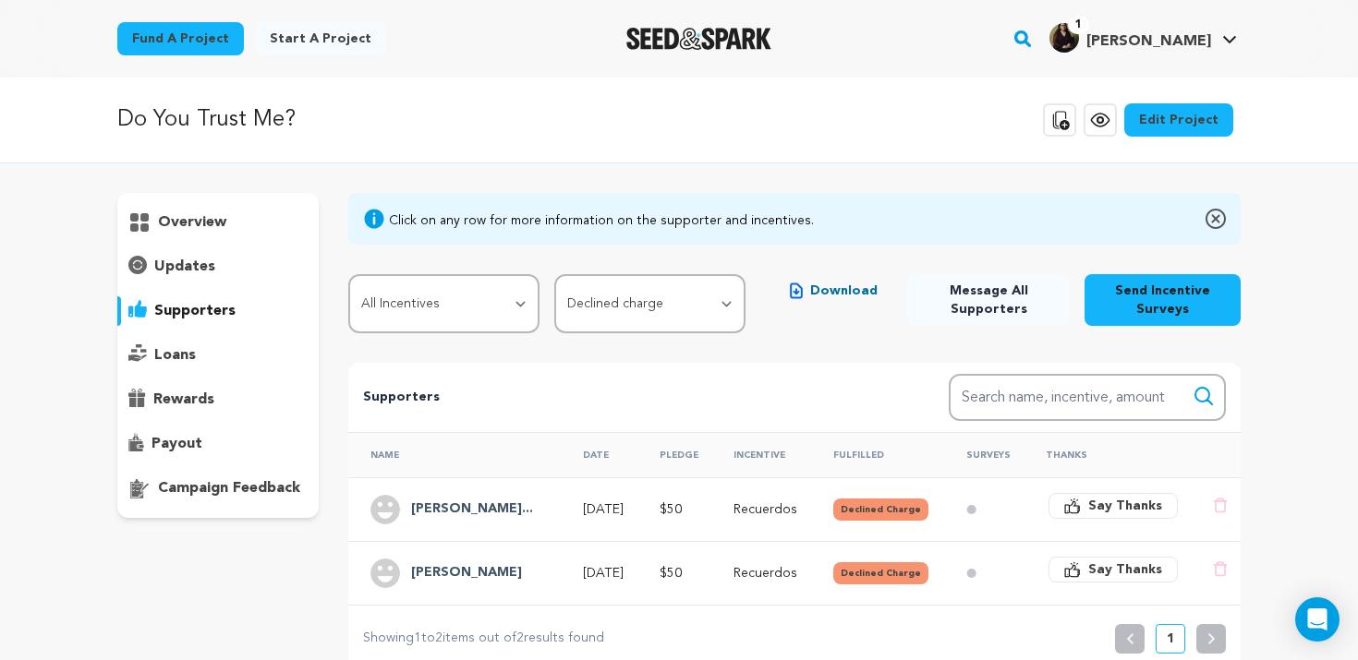 The width and height of the screenshot is (1358, 660). Describe the element at coordinates (988, 300) in the screenshot. I see `button: Message All Supporters` at that location.